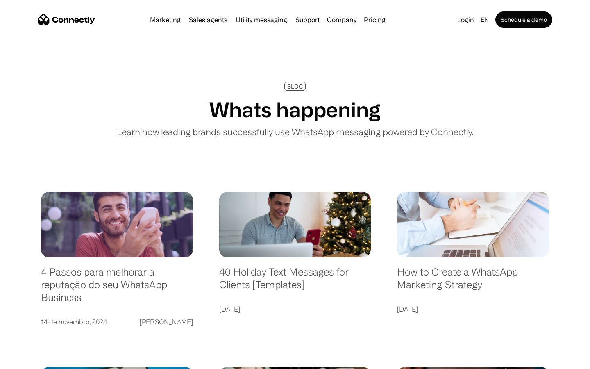 The height and width of the screenshot is (369, 590). I want to click on a: Sales agents, so click(208, 20).